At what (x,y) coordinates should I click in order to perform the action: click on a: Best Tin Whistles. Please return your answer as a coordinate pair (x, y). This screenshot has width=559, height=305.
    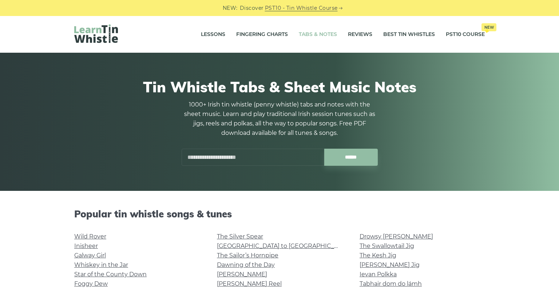
    Looking at the image, I should click on (409, 35).